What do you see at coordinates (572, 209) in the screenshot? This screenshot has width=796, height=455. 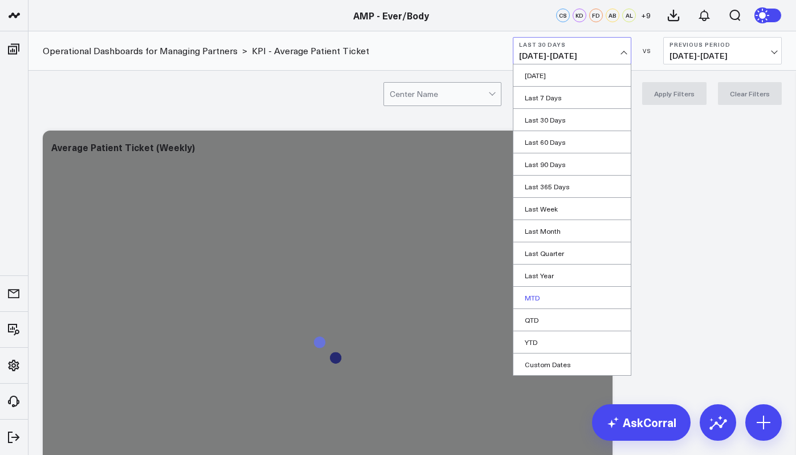 I see `a: Last Week` at bounding box center [572, 209].